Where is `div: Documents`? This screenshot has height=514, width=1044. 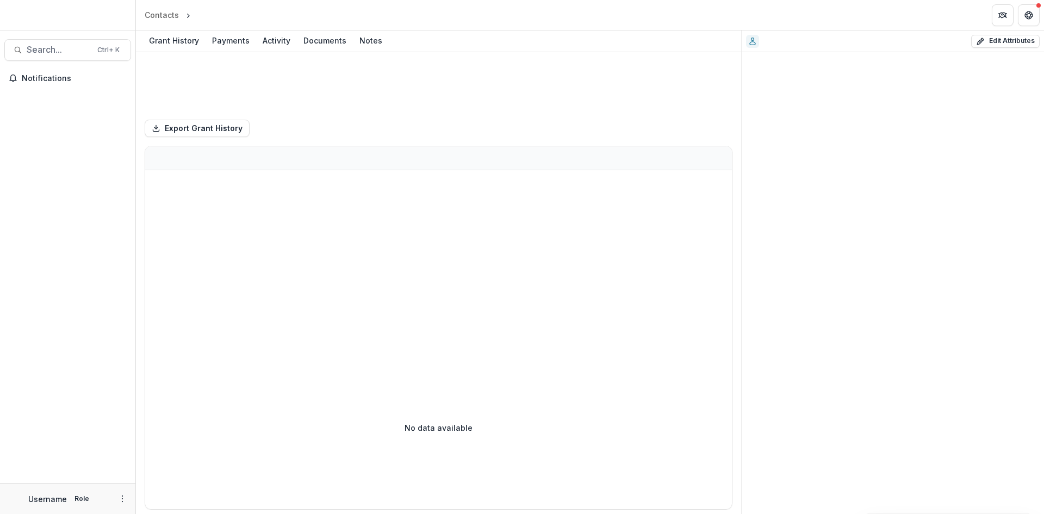
div: Documents is located at coordinates (324, 40).